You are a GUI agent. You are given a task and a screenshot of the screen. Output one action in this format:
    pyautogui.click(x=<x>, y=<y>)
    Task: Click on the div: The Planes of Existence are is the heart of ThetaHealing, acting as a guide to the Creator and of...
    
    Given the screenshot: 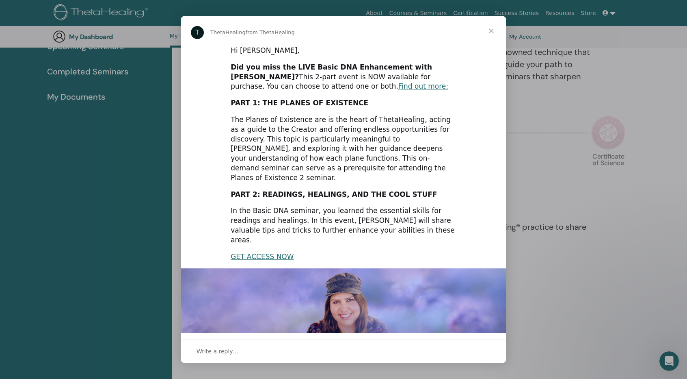 What is the action you would take?
    pyautogui.click(x=344, y=149)
    